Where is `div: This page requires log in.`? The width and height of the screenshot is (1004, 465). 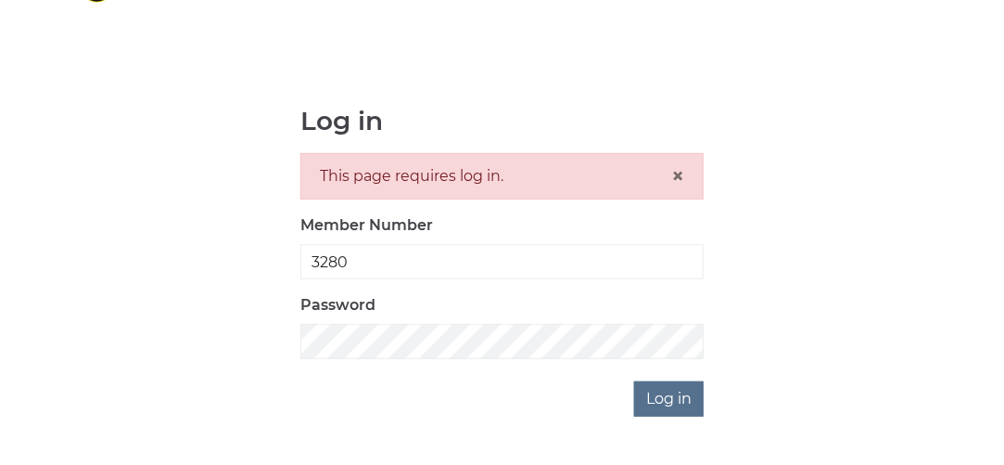
div: This page requires log in. is located at coordinates (502, 176).